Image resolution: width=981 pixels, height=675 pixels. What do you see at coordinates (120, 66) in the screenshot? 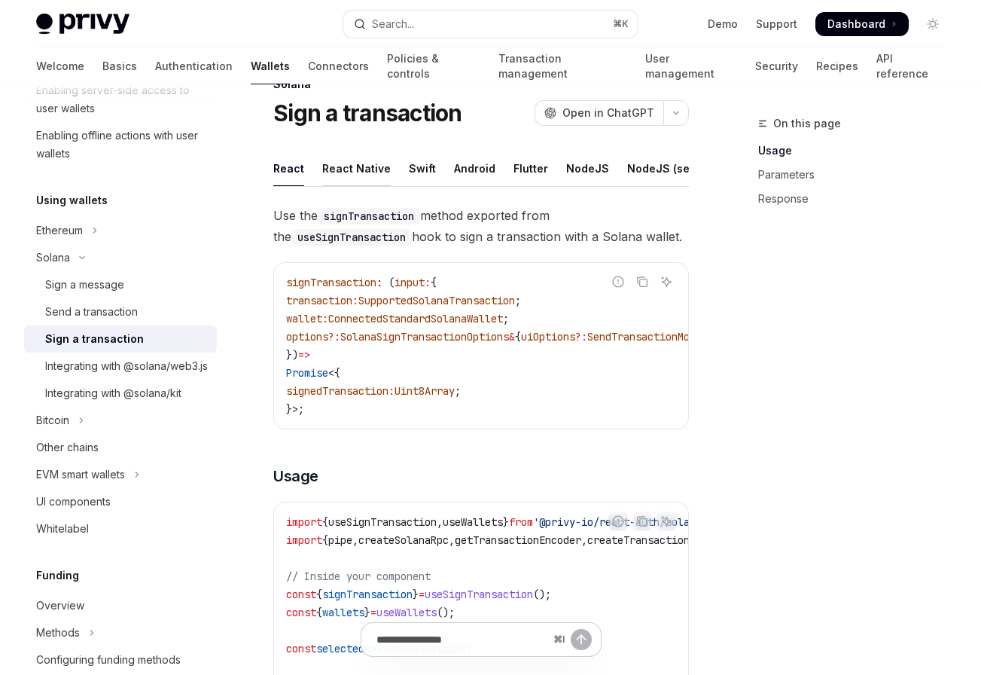
I see `a: Basics` at bounding box center [120, 66].